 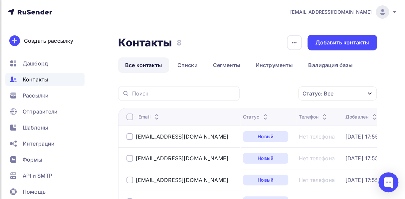 What do you see at coordinates (35, 63) in the screenshot?
I see `span: Дашборд` at bounding box center [35, 63].